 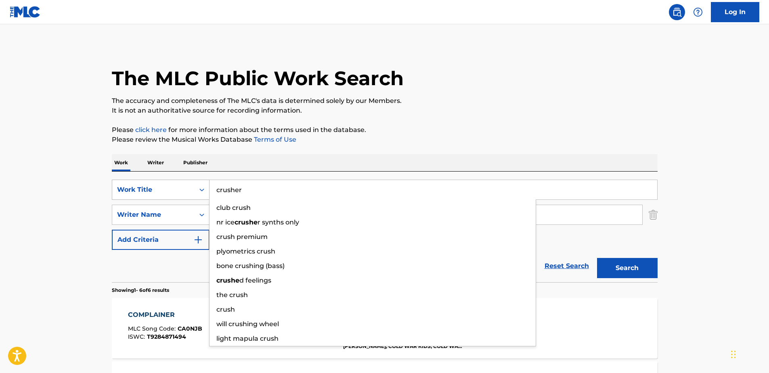 What do you see at coordinates (141, 290) in the screenshot?
I see `p: Showing 1 - 6 of 6 results` at bounding box center [141, 290].